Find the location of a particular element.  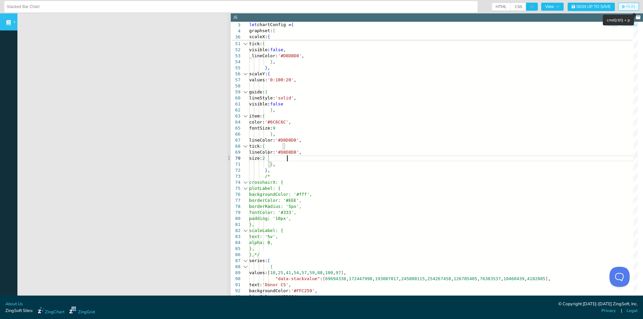

span: scaleY: is located at coordinates (258, 74).